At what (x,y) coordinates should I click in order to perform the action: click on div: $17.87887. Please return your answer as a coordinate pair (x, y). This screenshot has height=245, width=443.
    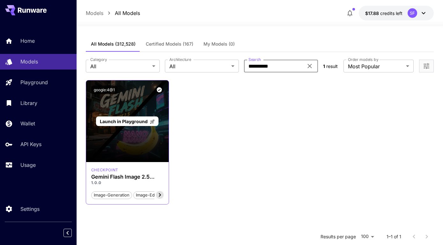
    Looking at the image, I should click on (384, 13).